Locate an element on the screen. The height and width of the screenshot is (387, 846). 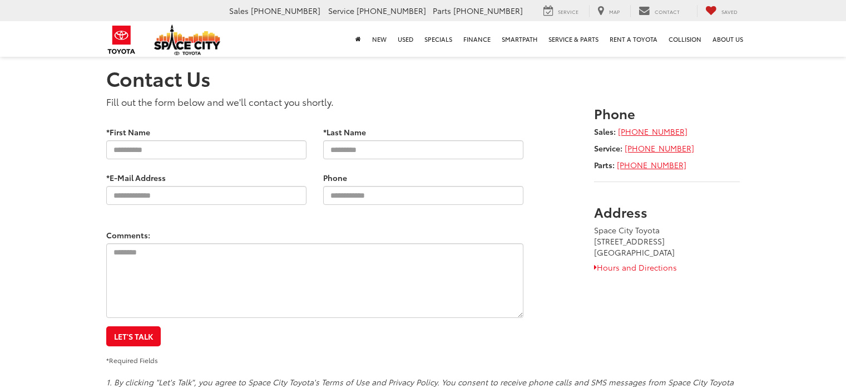
a: Home is located at coordinates (358, 39).